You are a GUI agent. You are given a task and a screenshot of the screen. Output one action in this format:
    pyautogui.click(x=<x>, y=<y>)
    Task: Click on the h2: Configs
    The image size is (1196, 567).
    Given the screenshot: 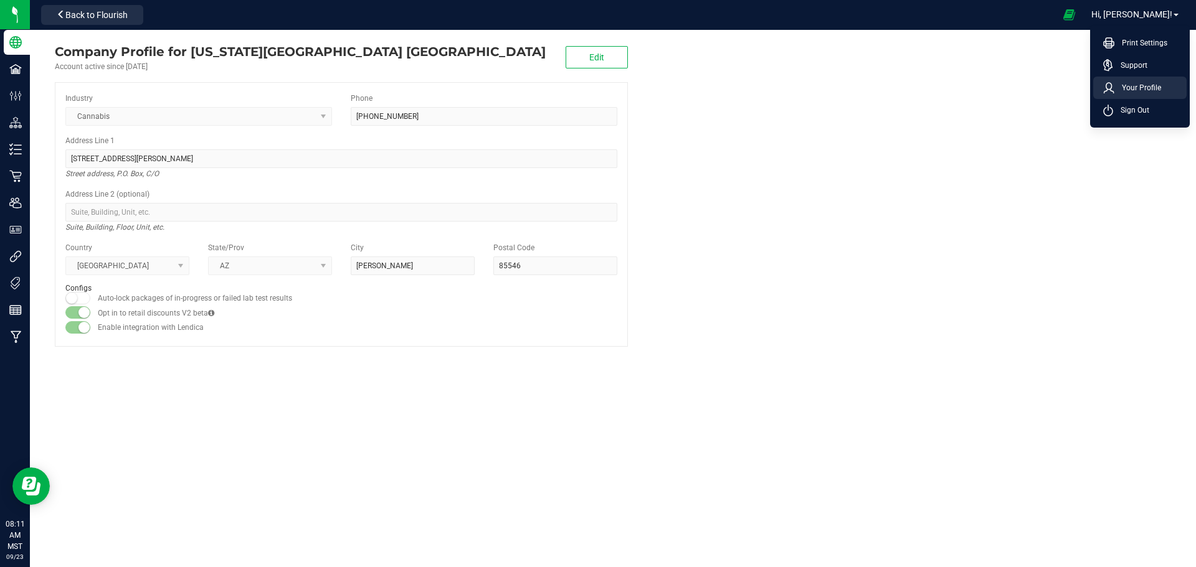 What is the action you would take?
    pyautogui.click(x=341, y=288)
    